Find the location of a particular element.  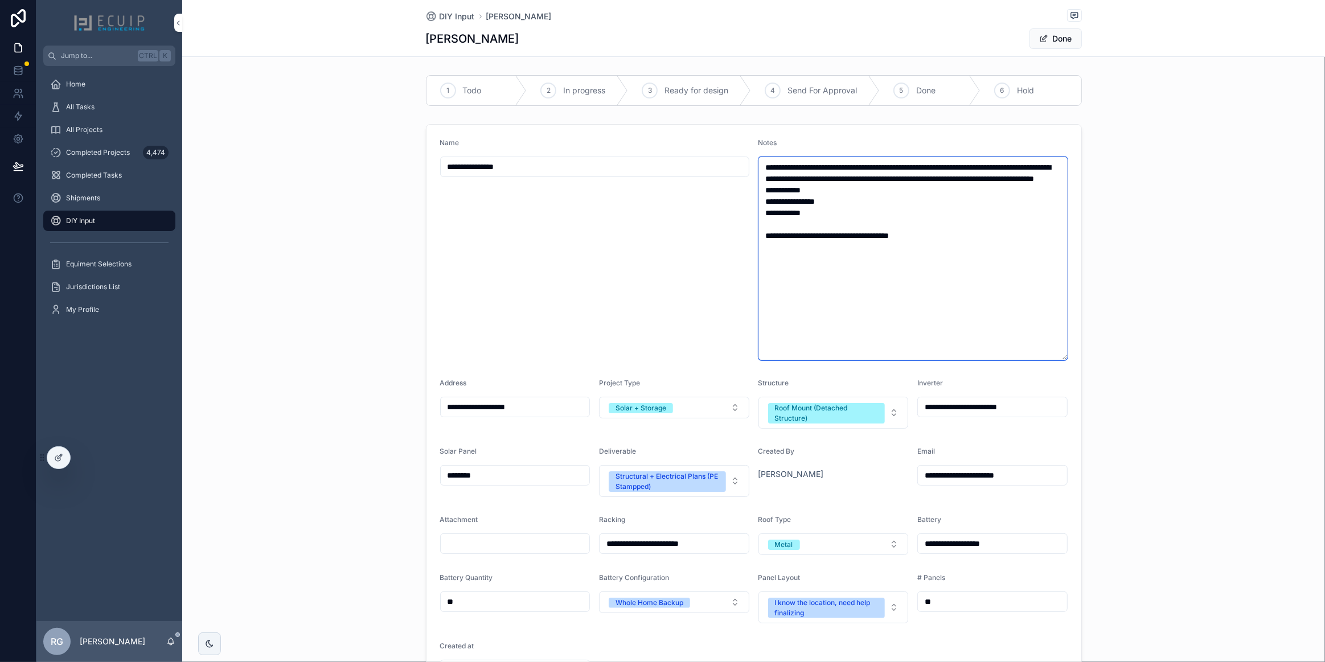

span: Panel Layout is located at coordinates (780, 577).